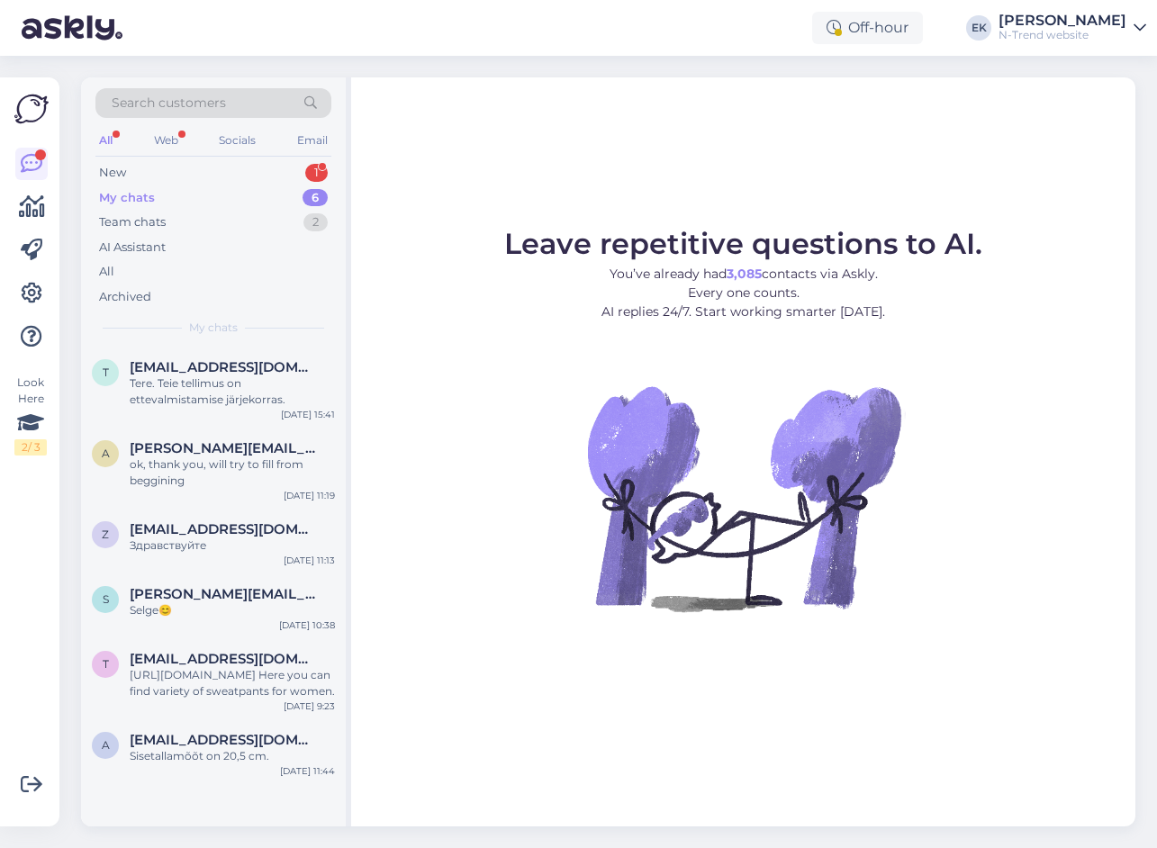 The width and height of the screenshot is (1157, 848). Describe the element at coordinates (316, 173) in the screenshot. I see `div: 1` at that location.